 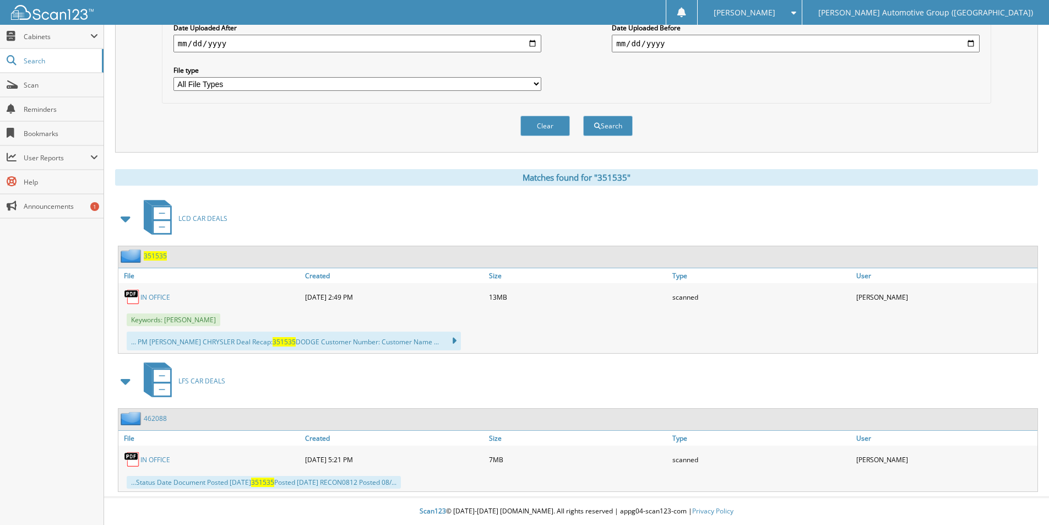 What do you see at coordinates (201, 380) in the screenshot?
I see `span: LFS CAR DEALS` at bounding box center [201, 380].